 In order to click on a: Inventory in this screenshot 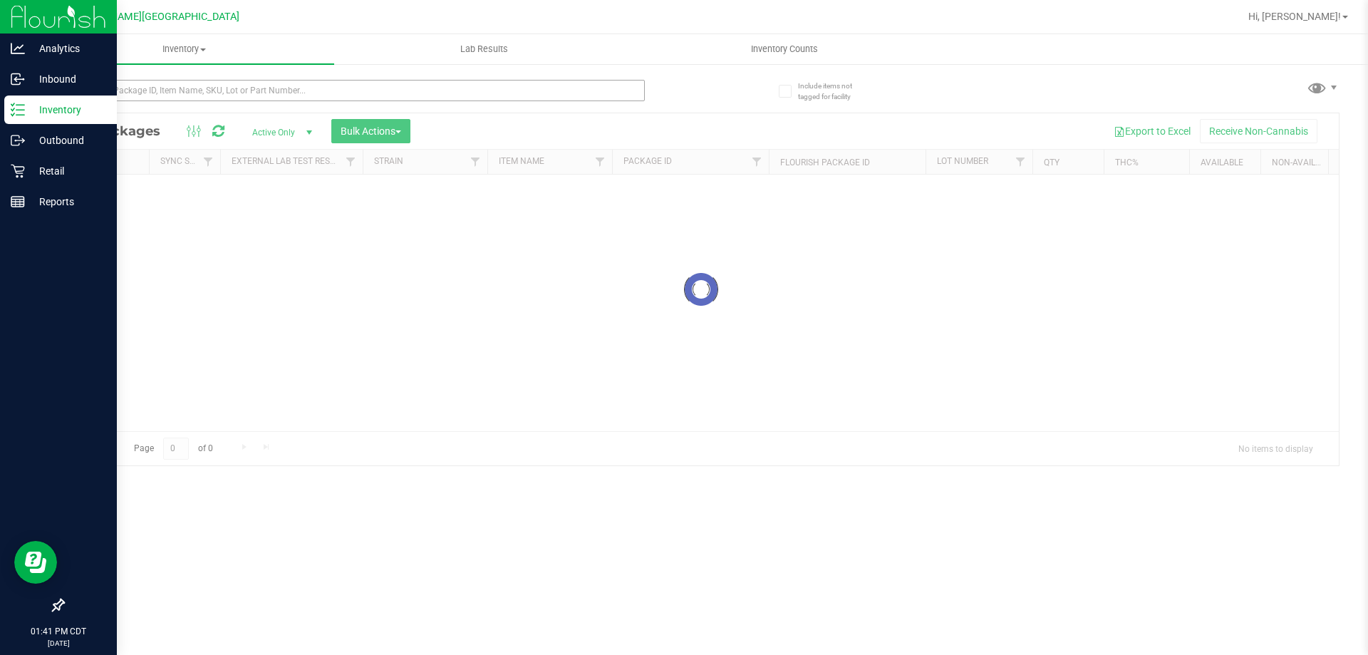, I will do `click(184, 49)`.